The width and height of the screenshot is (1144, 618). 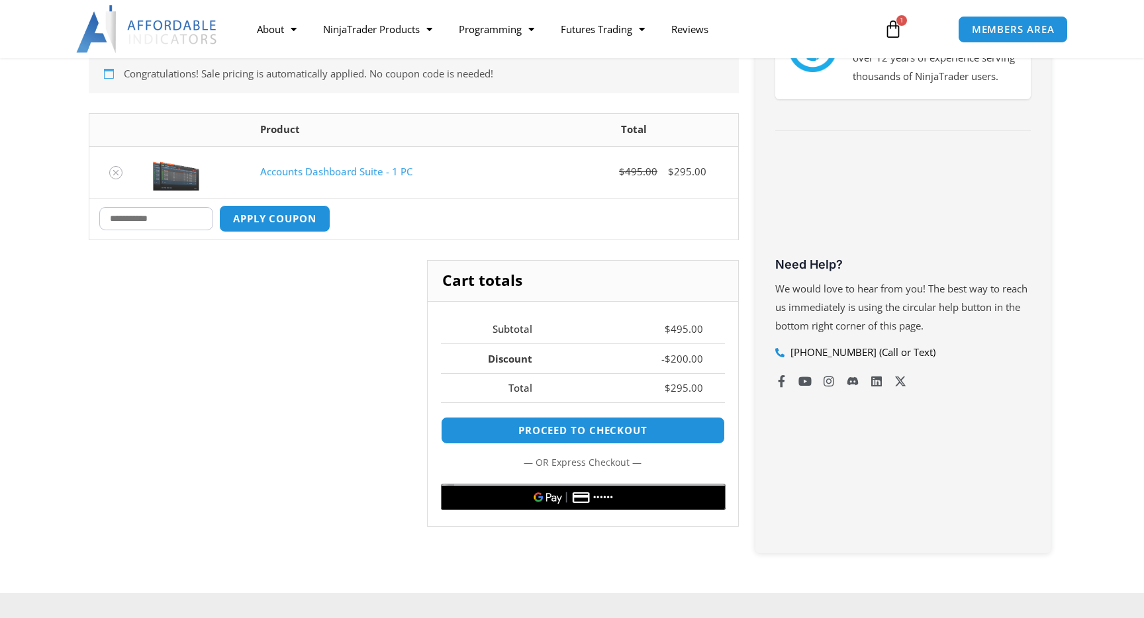 What do you see at coordinates (147, 29) in the screenshot?
I see `img: LogoAI | Affordable Indicators – NinjaTrader` at bounding box center [147, 29].